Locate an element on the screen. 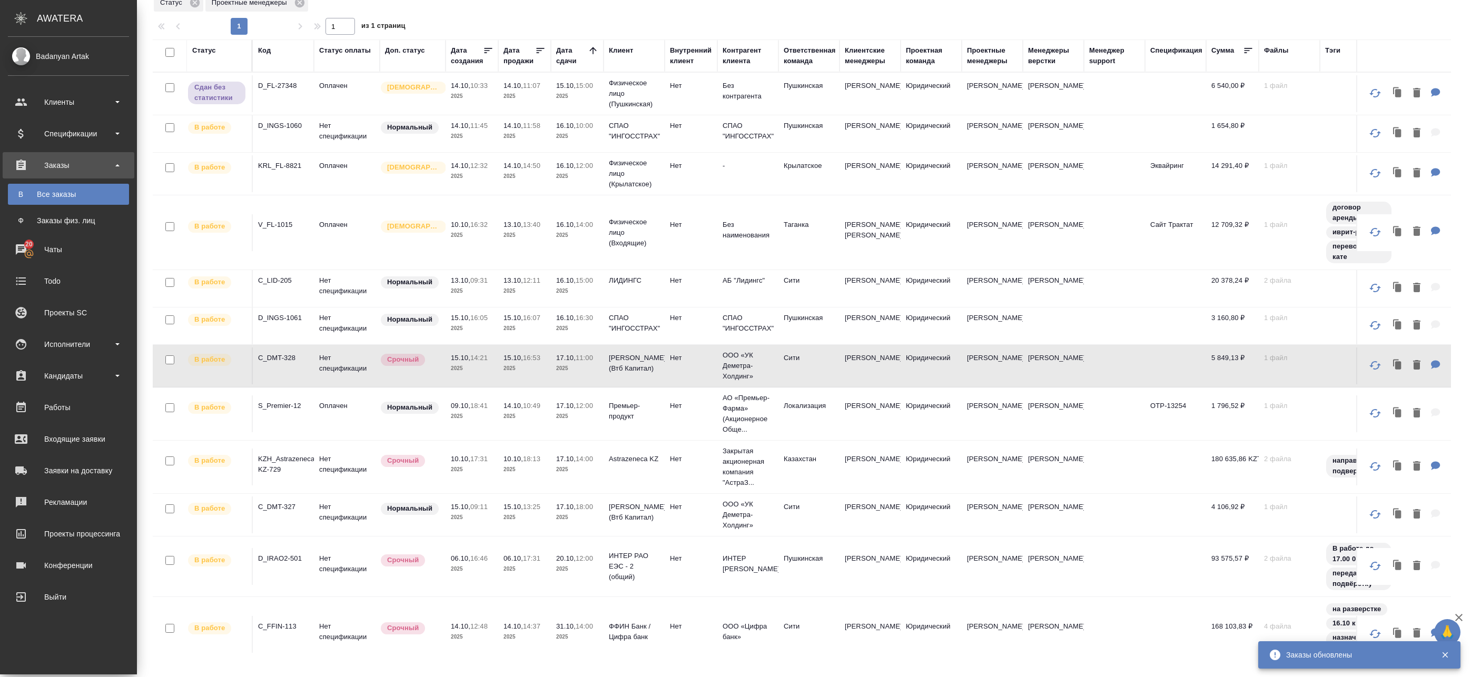 The height and width of the screenshot is (677, 1471). p: C_LID-205 is located at coordinates (283, 281).